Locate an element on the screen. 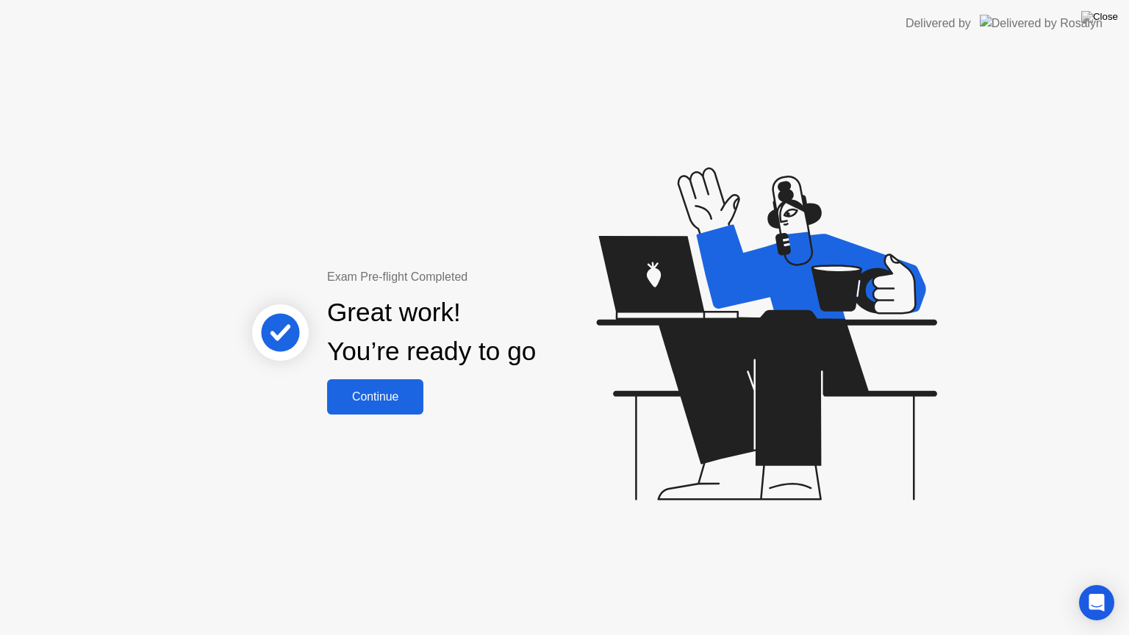 This screenshot has height=635, width=1129. img: Close is located at coordinates (1099, 17).